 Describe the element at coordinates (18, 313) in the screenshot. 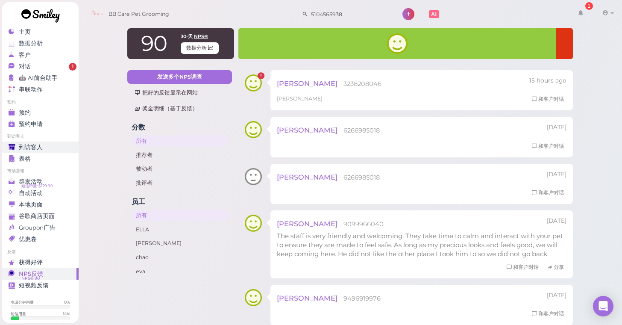

I see `div: 短信用量` at that location.